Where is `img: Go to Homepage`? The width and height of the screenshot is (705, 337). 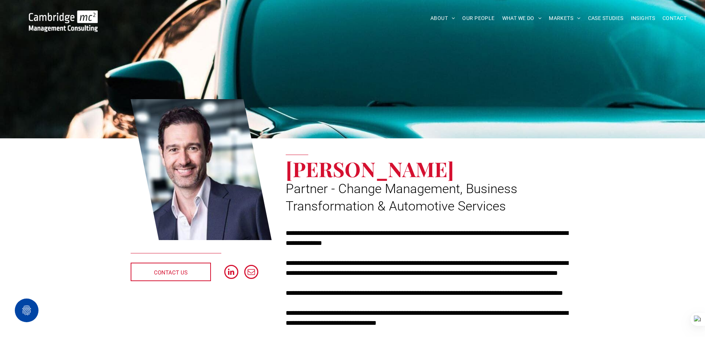 img: Go to Homepage is located at coordinates (63, 21).